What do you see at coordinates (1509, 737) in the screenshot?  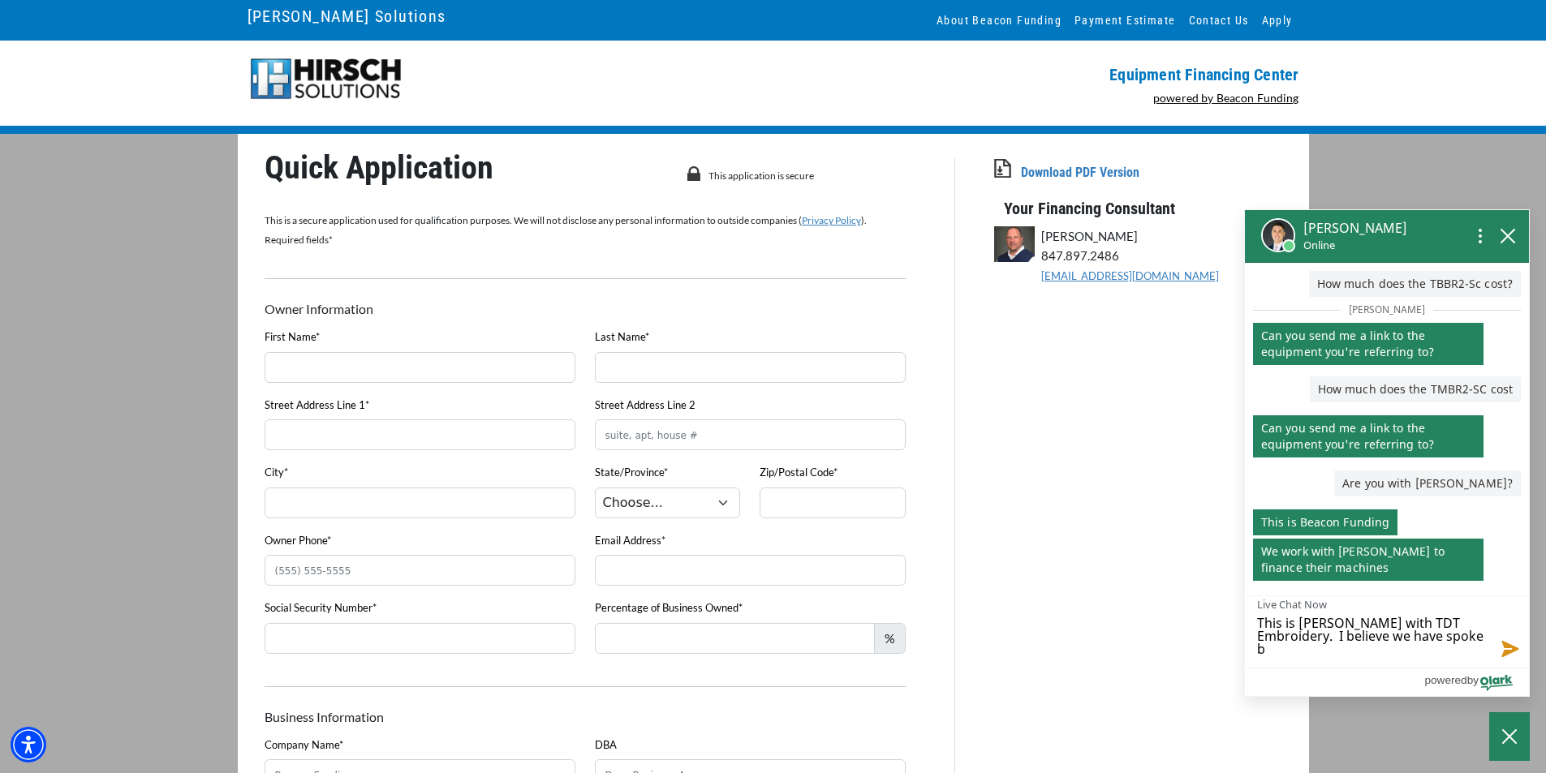 I see `button: Close Chatbox` at bounding box center [1509, 737].